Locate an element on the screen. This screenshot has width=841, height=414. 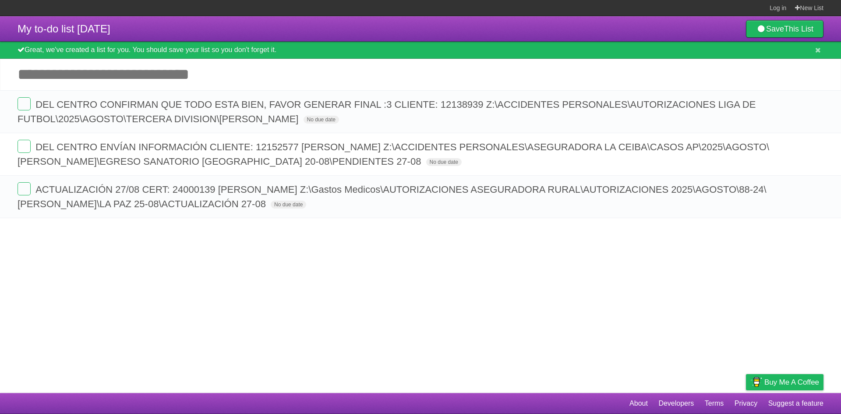
span: DEL CENTRO CONFIRMAN QUE TODO ESTA BIEN, FAVOR GENERAR FINAL :3 CLIENTE: 12138939 Z:\ACCIDENTES P... is located at coordinates (387, 112).